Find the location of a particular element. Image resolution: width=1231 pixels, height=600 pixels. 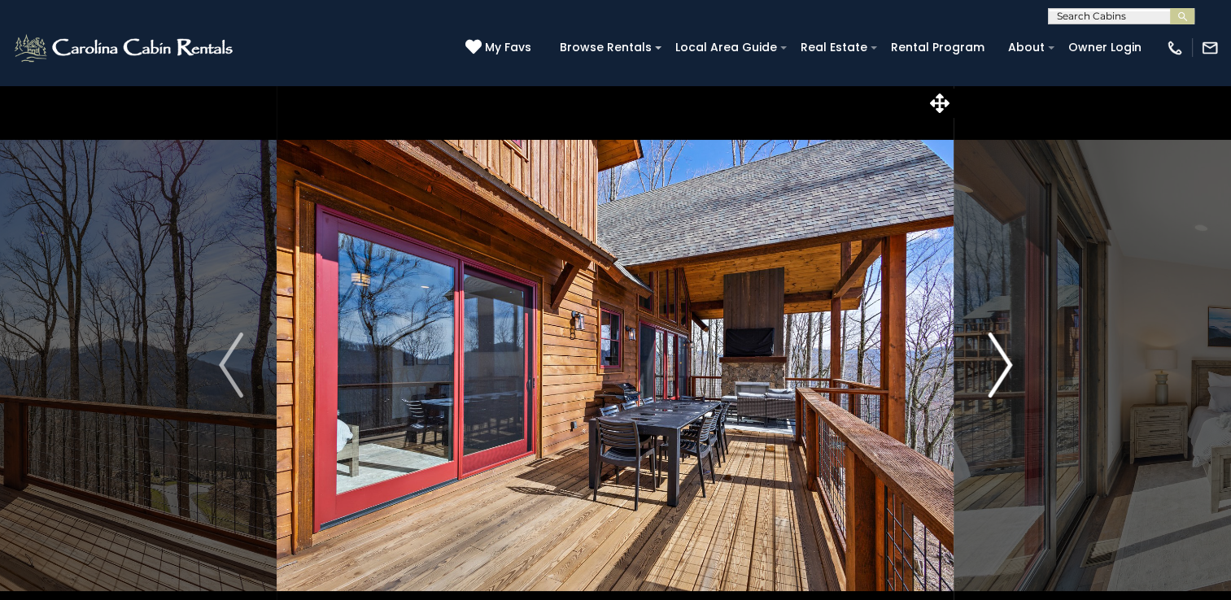

a: My Favs is located at coordinates (500, 48).